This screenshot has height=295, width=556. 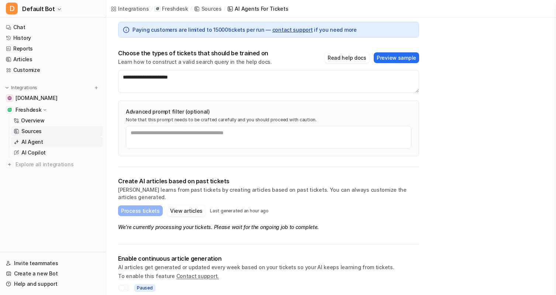 What do you see at coordinates (10, 110) in the screenshot?
I see `img: Freshdesk` at bounding box center [10, 110].